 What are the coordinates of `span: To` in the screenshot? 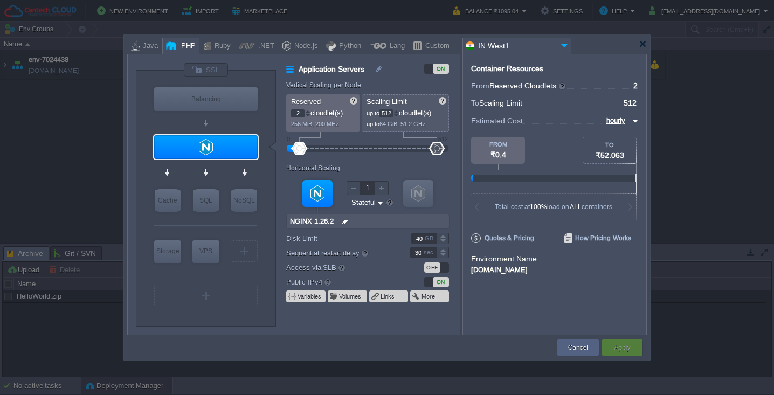 It's located at (475, 103).